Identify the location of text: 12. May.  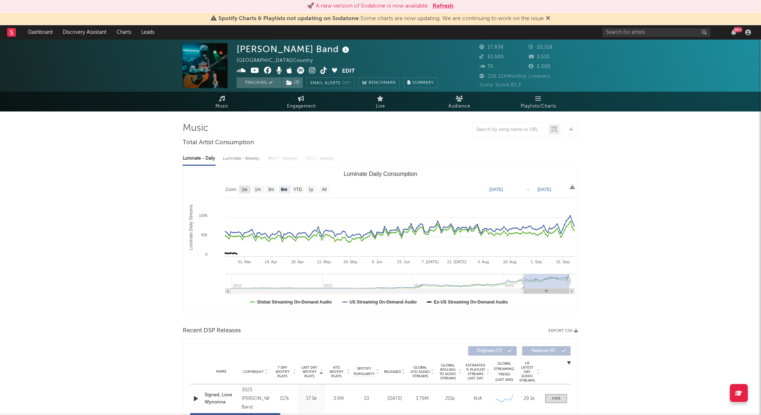
(324, 262).